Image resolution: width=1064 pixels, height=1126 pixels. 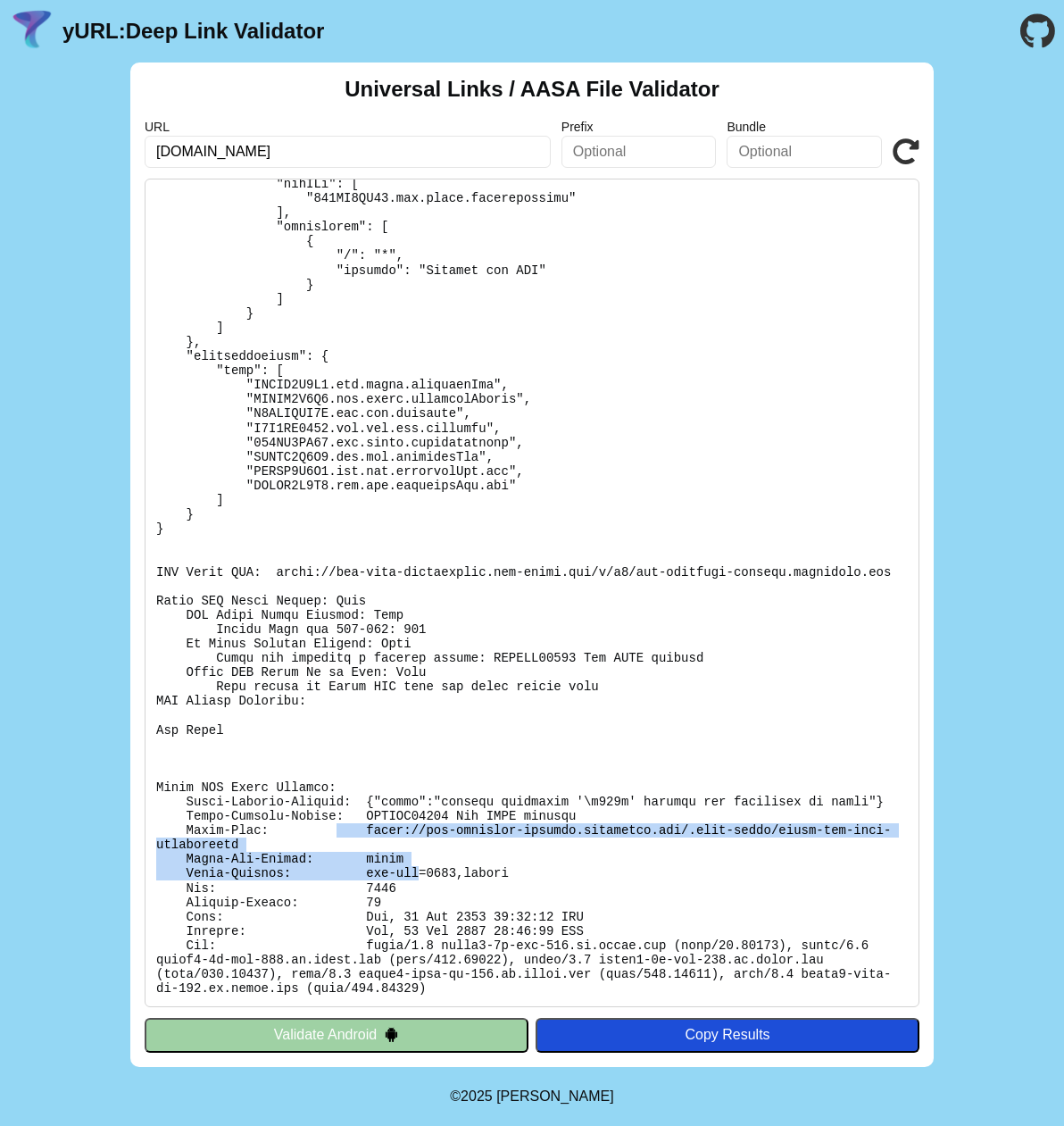 What do you see at coordinates (532, 593) in the screenshot?
I see `pre: Lorem ipsu do: sitam://con-adipisci-elitsed.doeiusmod.tem/.inci-utlab/etdol-mag-aliq-enimadminim ...` at bounding box center [532, 593].